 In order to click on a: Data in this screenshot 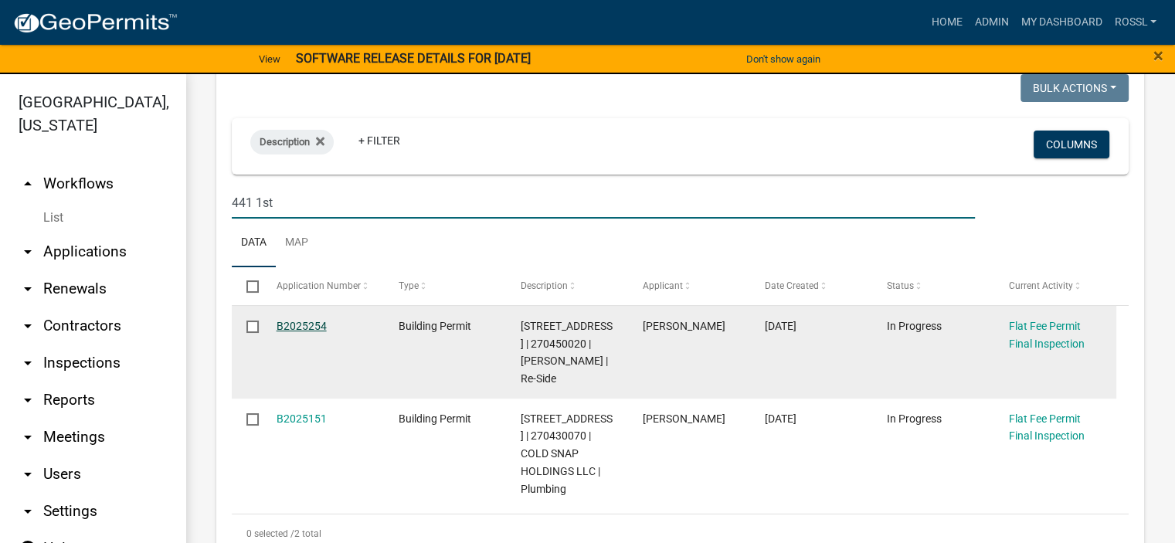, I will do `click(253, 243)`.